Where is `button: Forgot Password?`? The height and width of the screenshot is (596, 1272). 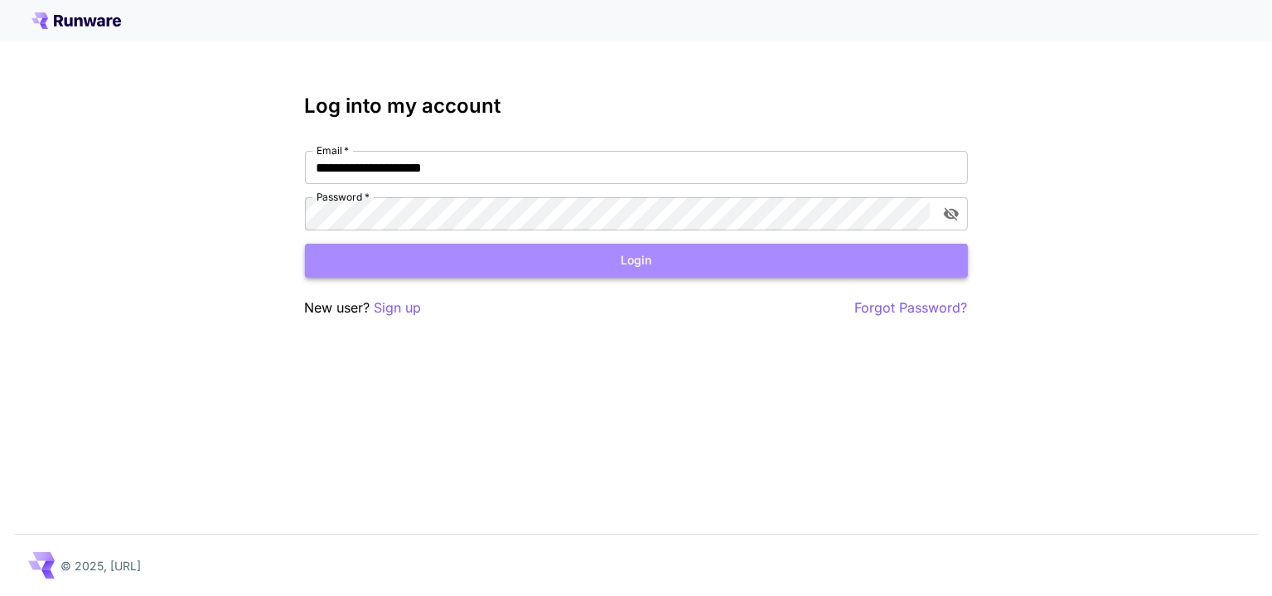 button: Forgot Password? is located at coordinates (911, 307).